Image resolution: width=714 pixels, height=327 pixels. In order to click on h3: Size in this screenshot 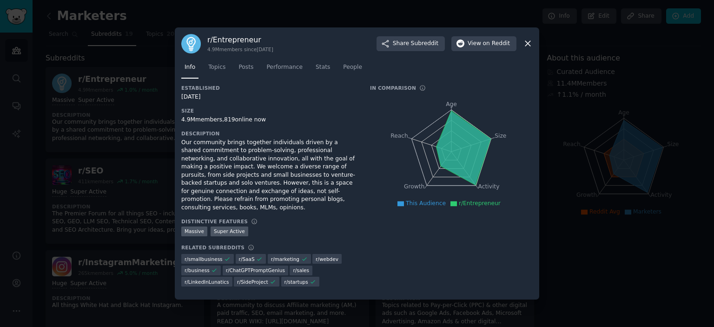, I will do `click(269, 111)`.